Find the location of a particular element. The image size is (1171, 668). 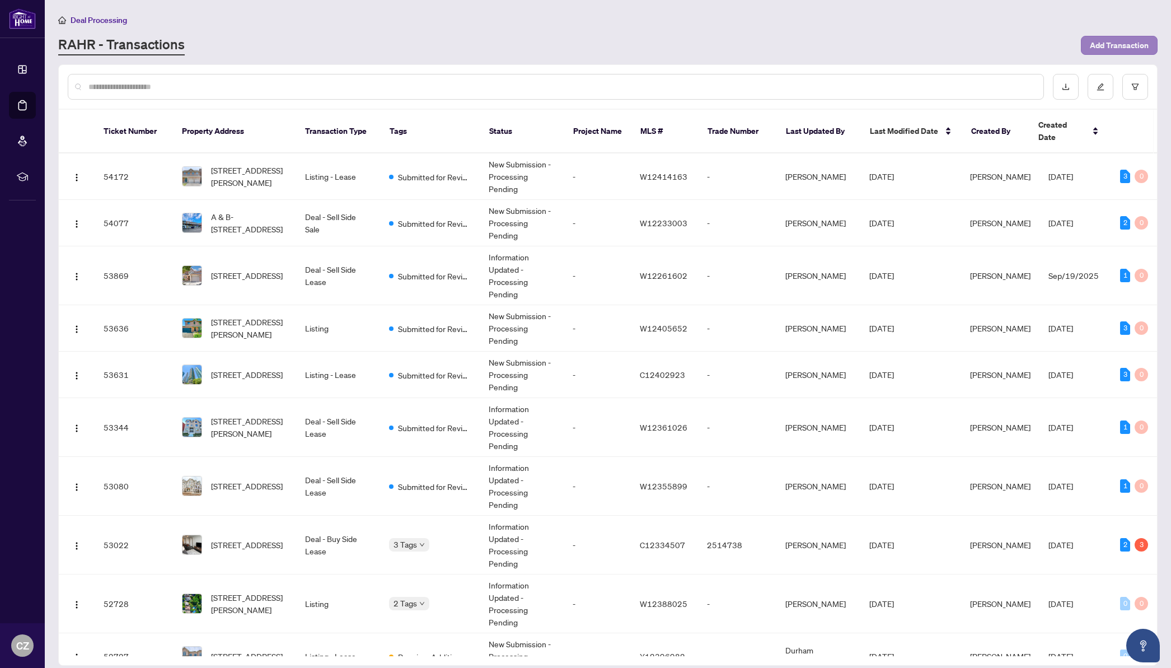

span: C12402923 is located at coordinates (662, 374).